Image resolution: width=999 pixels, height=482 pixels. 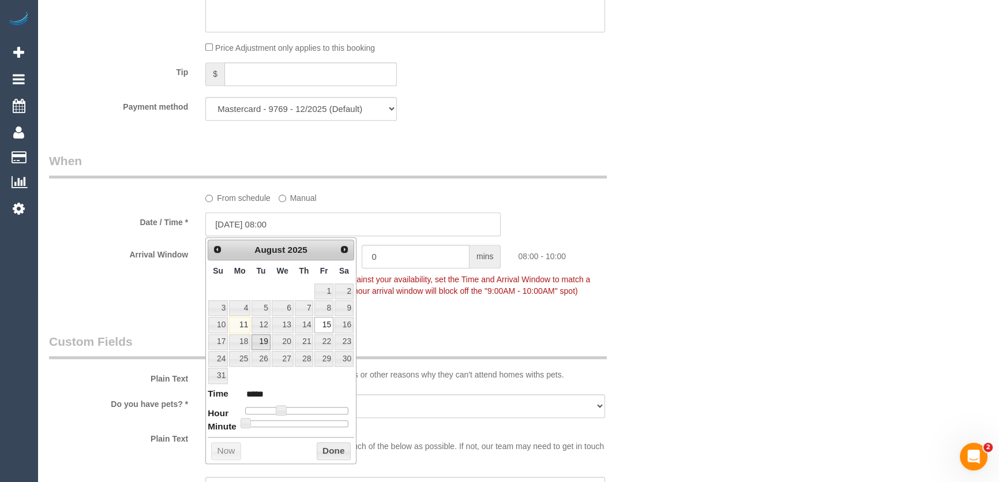 I want to click on label: Do you have pets? *, so click(x=118, y=401).